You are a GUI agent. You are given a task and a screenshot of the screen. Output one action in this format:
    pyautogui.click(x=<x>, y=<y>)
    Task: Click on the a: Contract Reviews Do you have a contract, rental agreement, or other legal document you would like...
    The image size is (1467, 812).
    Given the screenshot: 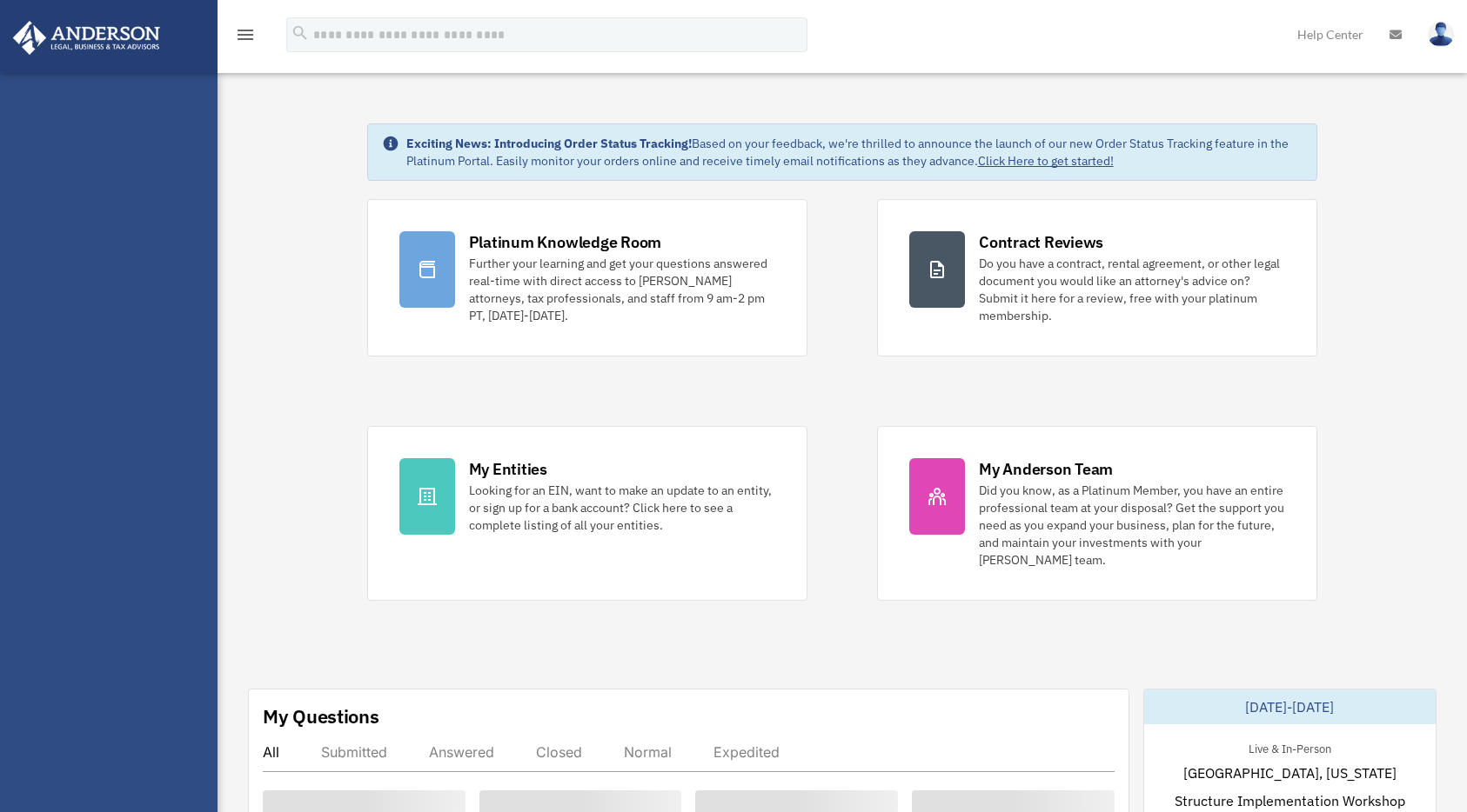 What is the action you would take?
    pyautogui.click(x=1097, y=278)
    